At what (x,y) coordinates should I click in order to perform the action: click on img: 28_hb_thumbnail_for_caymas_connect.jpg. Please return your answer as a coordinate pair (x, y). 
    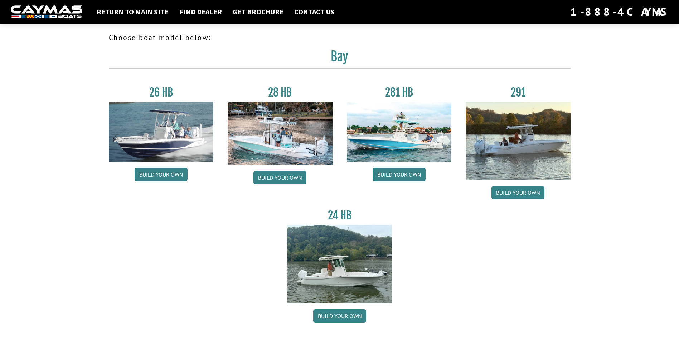
    Looking at the image, I should click on (280, 134).